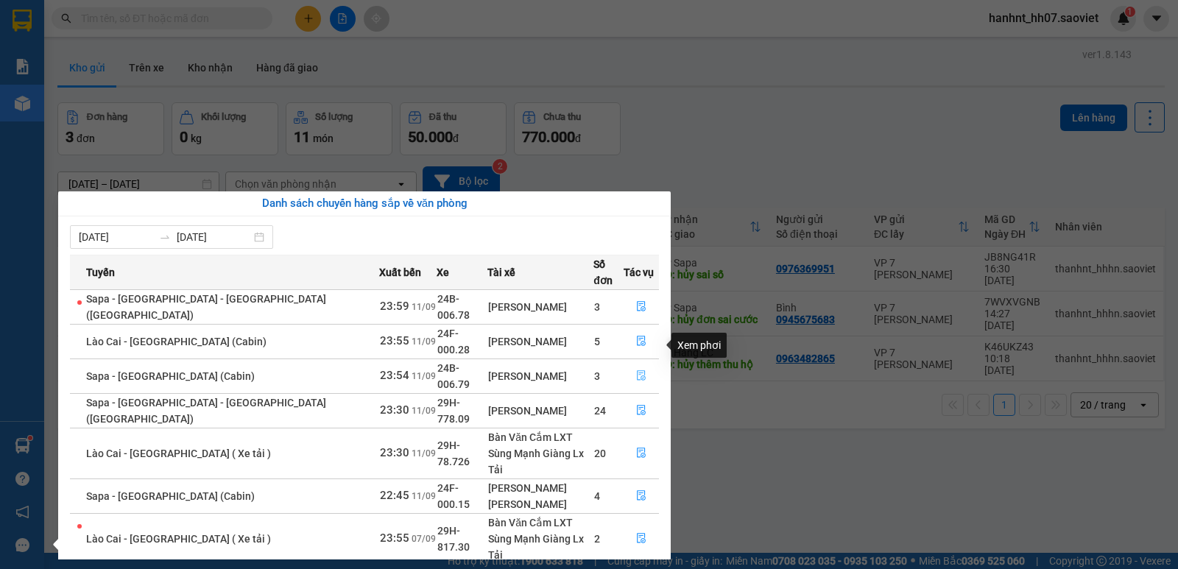  Describe the element at coordinates (454, 496) in the screenshot. I see `span: 24F-000.15` at that location.